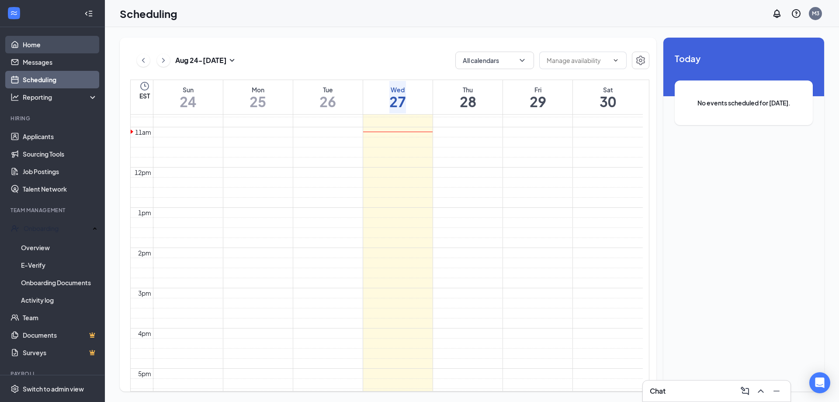 This screenshot has width=839, height=402. Describe the element at coordinates (641, 60) in the screenshot. I see `button: Settings` at that location.